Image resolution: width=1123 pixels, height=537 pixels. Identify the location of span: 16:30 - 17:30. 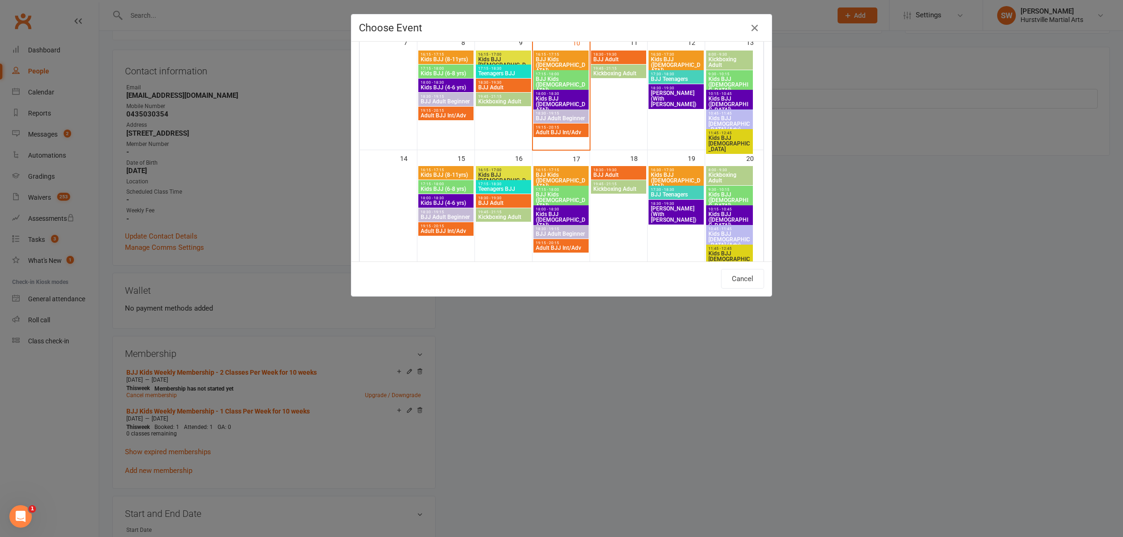
(676, 170).